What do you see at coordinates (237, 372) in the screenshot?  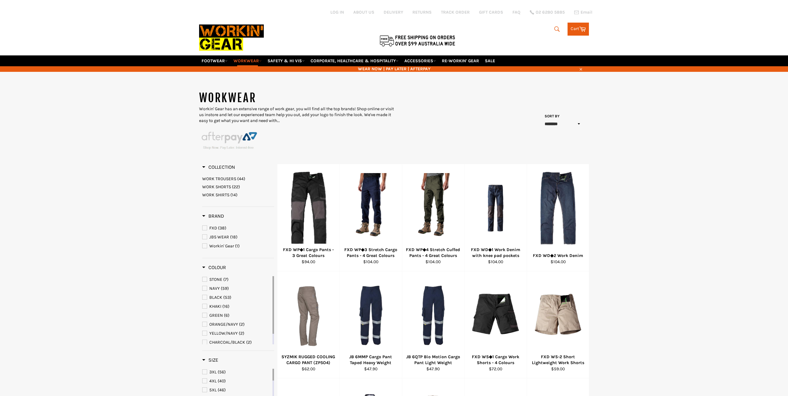 I see `a: 3XL` at bounding box center [237, 372].